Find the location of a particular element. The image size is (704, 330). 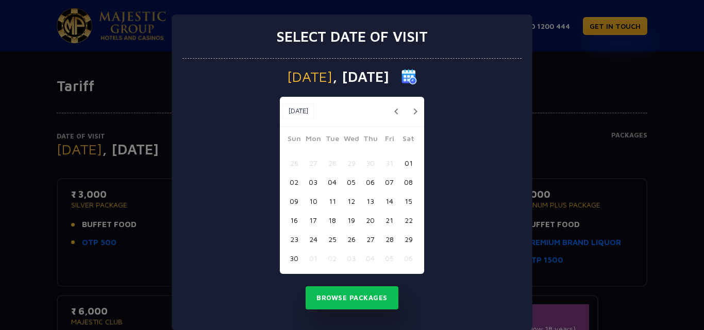

img: calender icon is located at coordinates (409, 77).